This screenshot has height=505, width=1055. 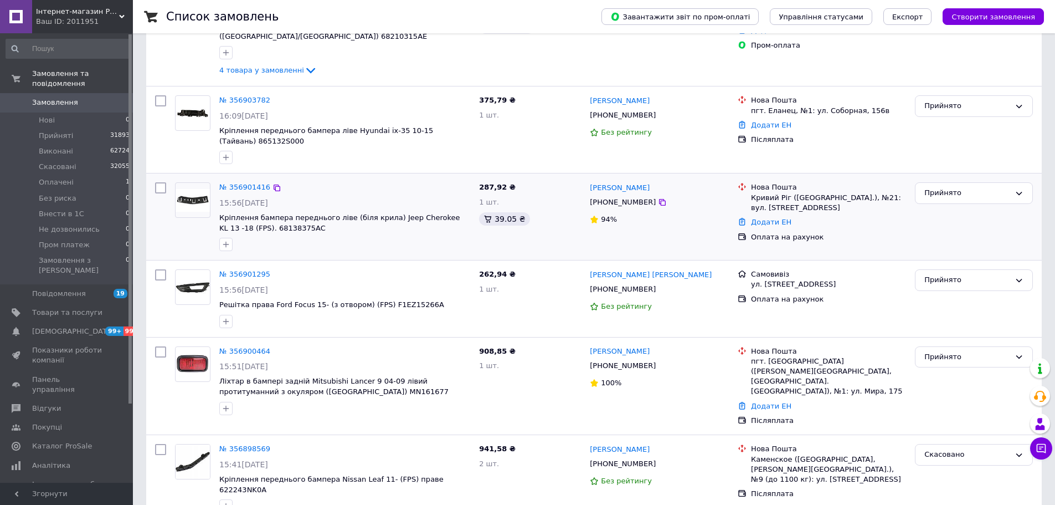 I want to click on a: Кріплення бампера переднього ліве (біля крила) Jeep Cherokee KL 13 -18 (FPS). 68138375AC, so click(x=339, y=223).